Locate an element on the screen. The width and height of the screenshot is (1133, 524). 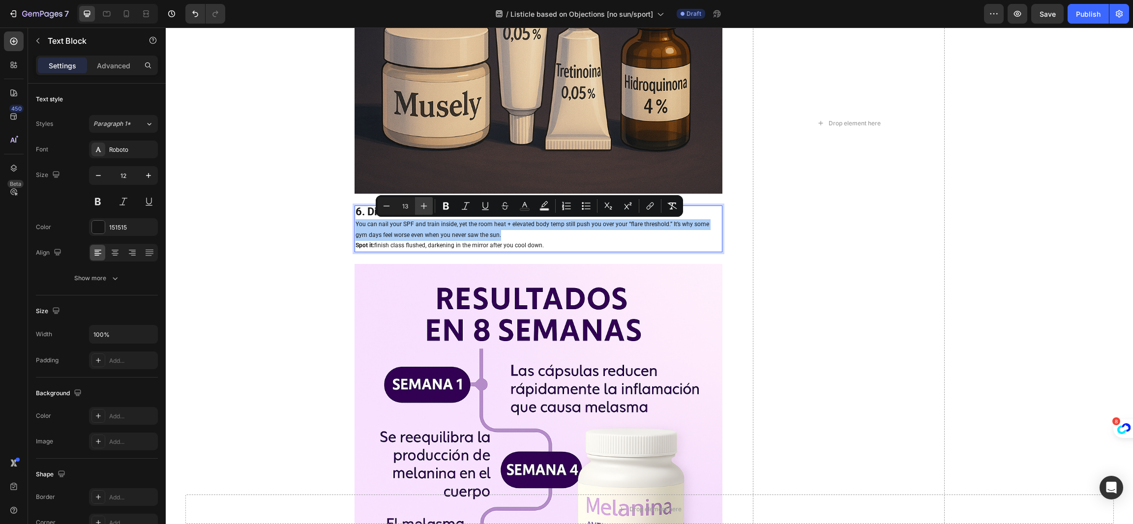
strong: 6. Diferencia Visible en 8 Semanas is located at coordinates (273, 184).